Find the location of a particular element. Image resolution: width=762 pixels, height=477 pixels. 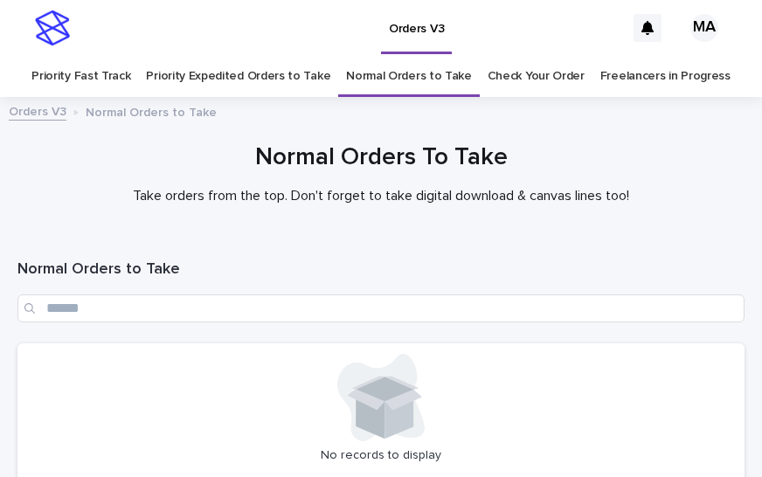

a: Check Your Order is located at coordinates (536, 76).